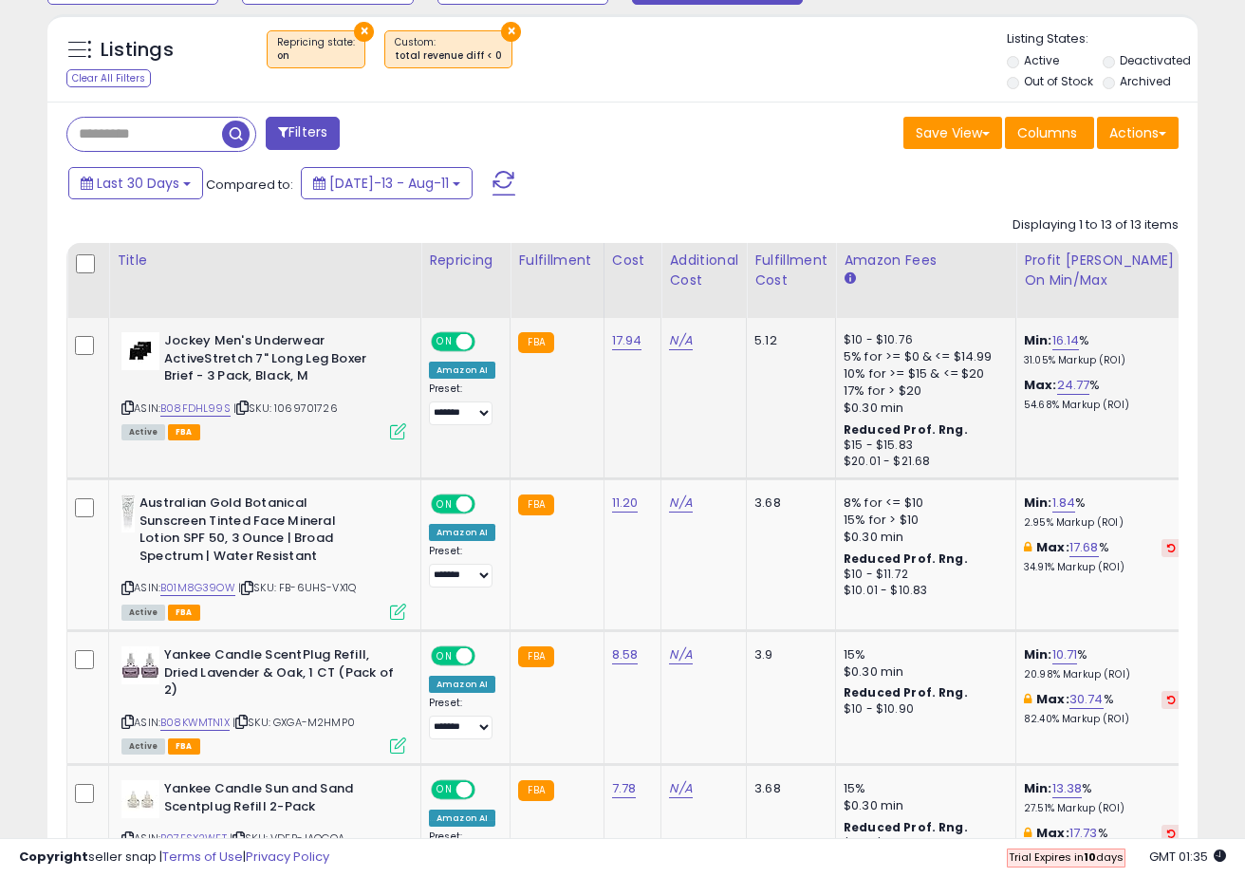 This screenshot has width=1245, height=877. What do you see at coordinates (626, 655) in the screenshot?
I see `a: 8.58` at bounding box center [626, 655].